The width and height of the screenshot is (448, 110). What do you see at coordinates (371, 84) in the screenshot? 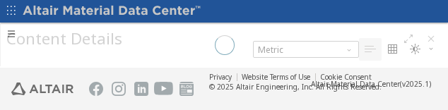
I see `div: (v2025.1)` at bounding box center [371, 84].